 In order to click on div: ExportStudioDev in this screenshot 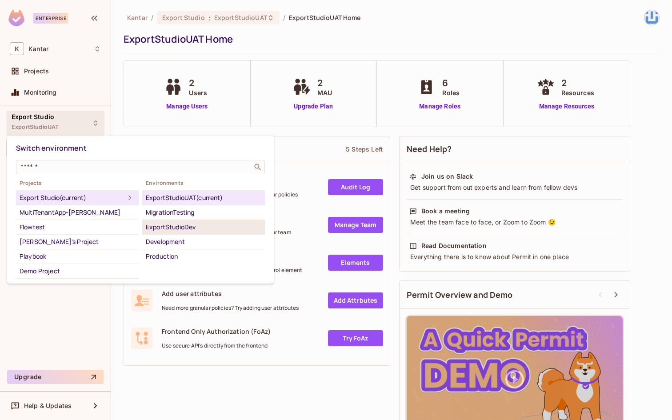, I will do `click(204, 227)`.